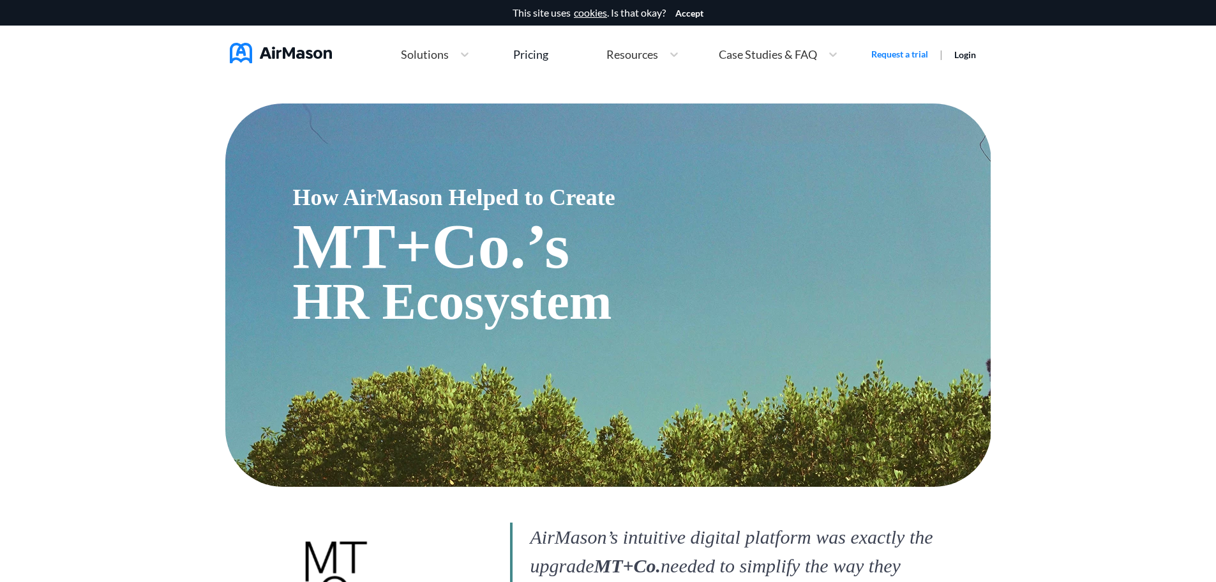 The image size is (1216, 582). Describe the element at coordinates (965, 54) in the screenshot. I see `a: Login` at that location.